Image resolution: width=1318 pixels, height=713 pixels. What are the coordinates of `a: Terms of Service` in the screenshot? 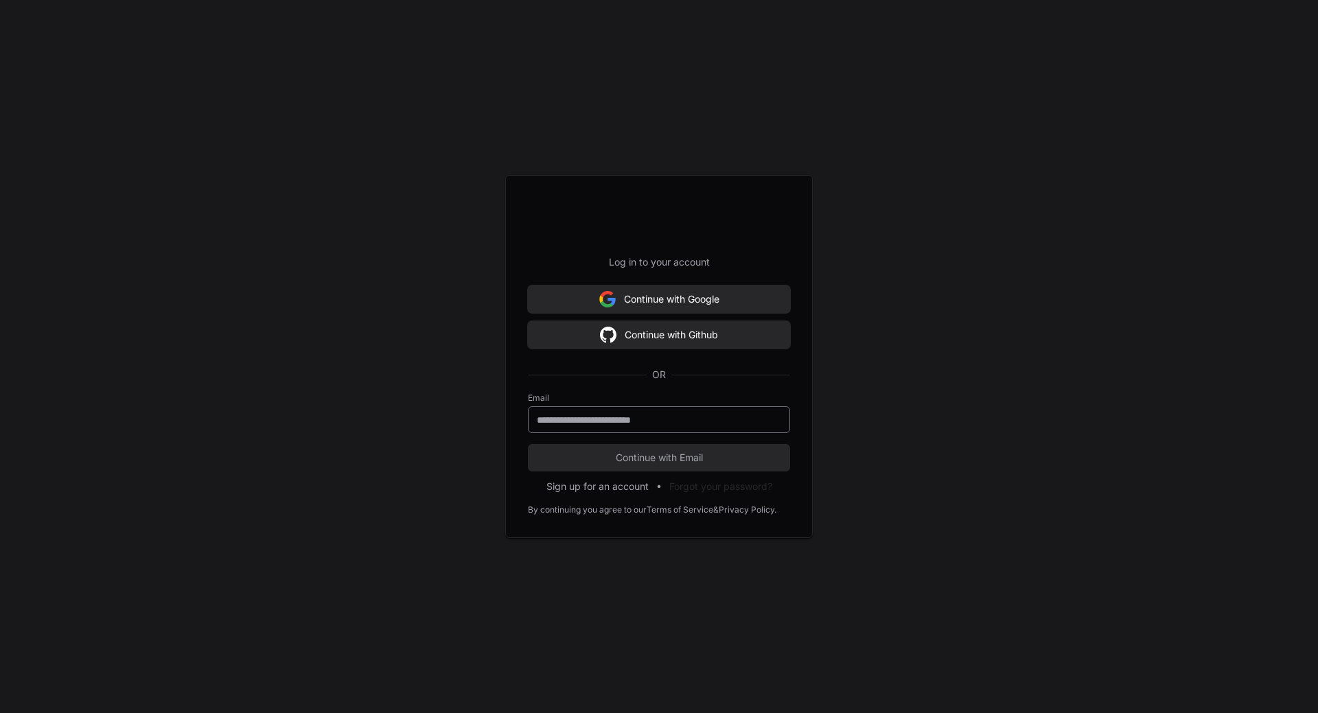 It's located at (680, 510).